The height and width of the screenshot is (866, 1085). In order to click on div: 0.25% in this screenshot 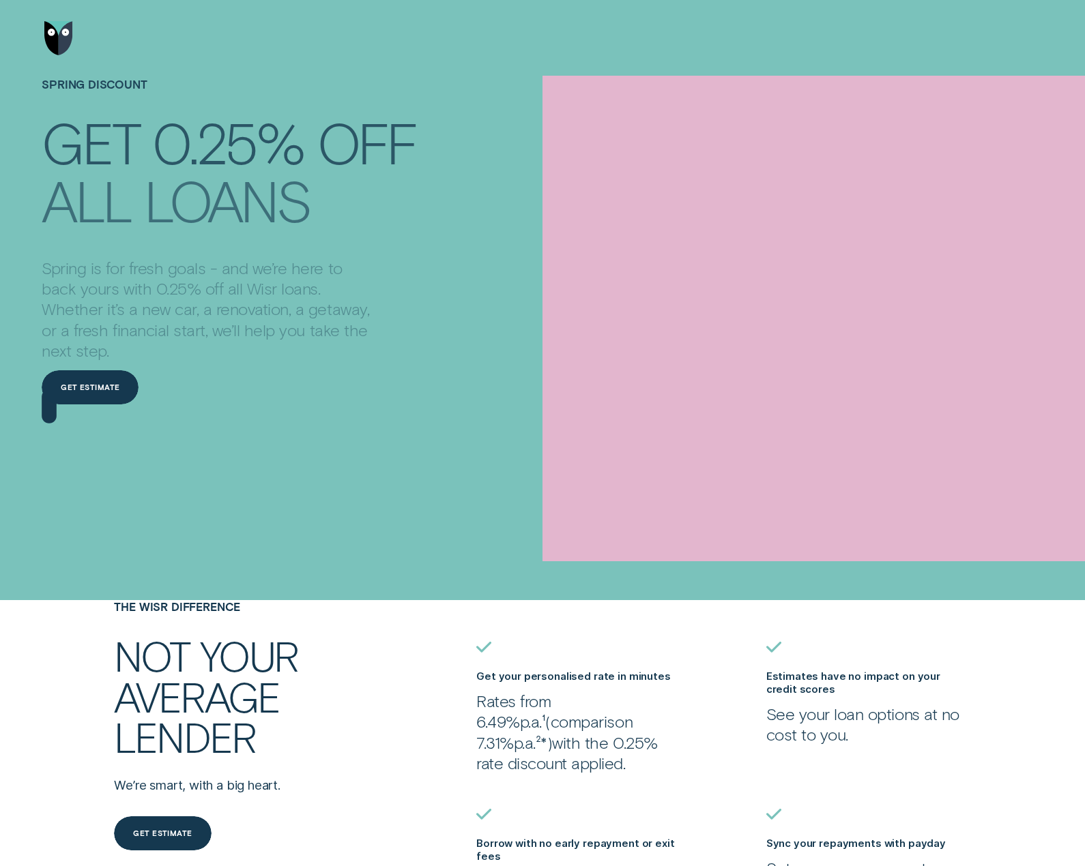, I will do `click(228, 143)`.